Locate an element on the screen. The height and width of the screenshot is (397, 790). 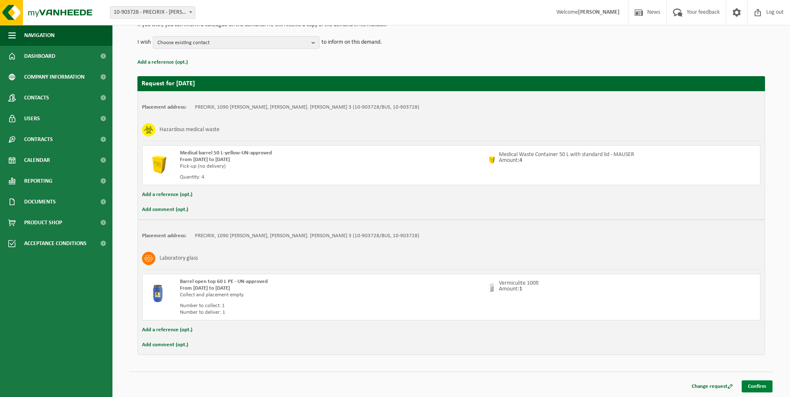
div: Number to deliver: 1 is located at coordinates (332, 313).